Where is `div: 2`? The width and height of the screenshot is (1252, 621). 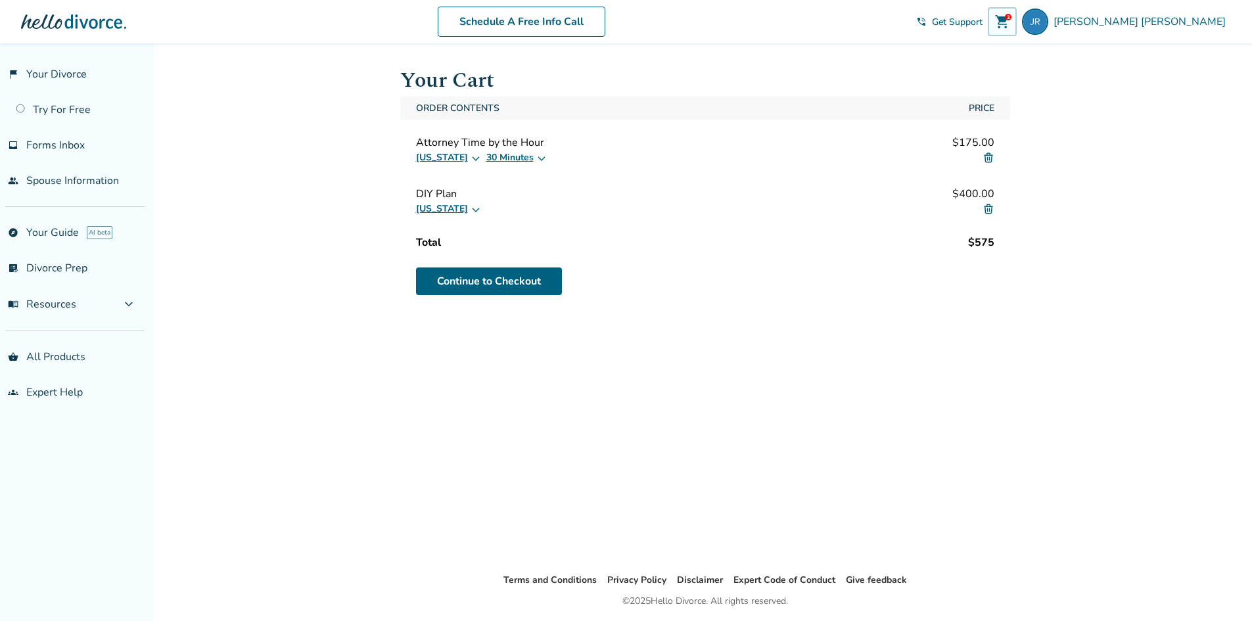 div: 2 is located at coordinates (1009, 17).